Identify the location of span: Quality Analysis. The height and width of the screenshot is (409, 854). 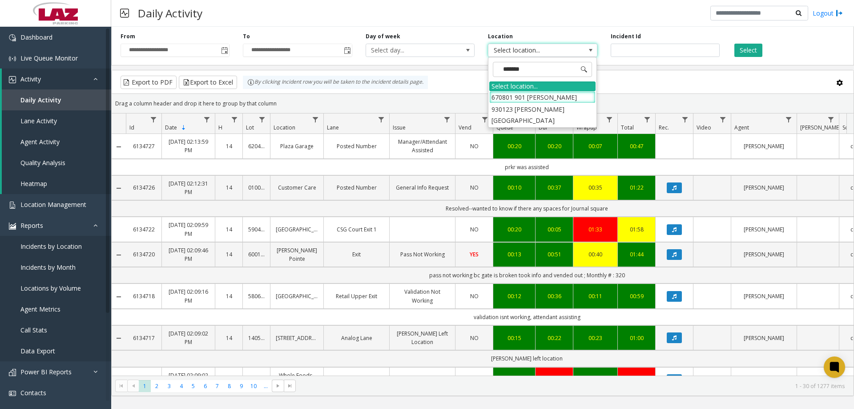
(43, 162).